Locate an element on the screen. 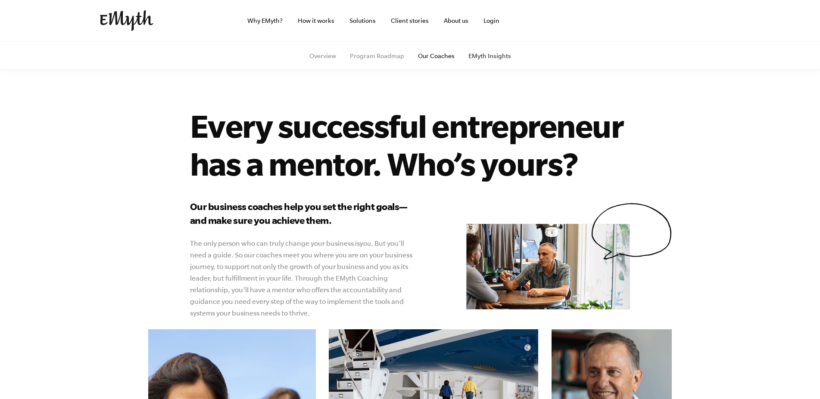 The width and height of the screenshot is (820, 399). img: EMyth is located at coordinates (127, 21).